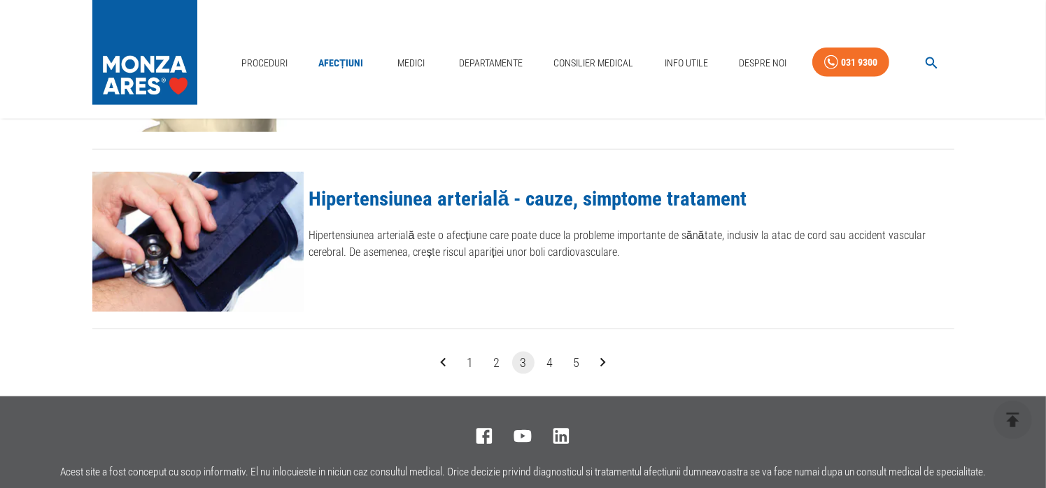 This screenshot has width=1046, height=488. What do you see at coordinates (264, 63) in the screenshot?
I see `a: Proceduri` at bounding box center [264, 63].